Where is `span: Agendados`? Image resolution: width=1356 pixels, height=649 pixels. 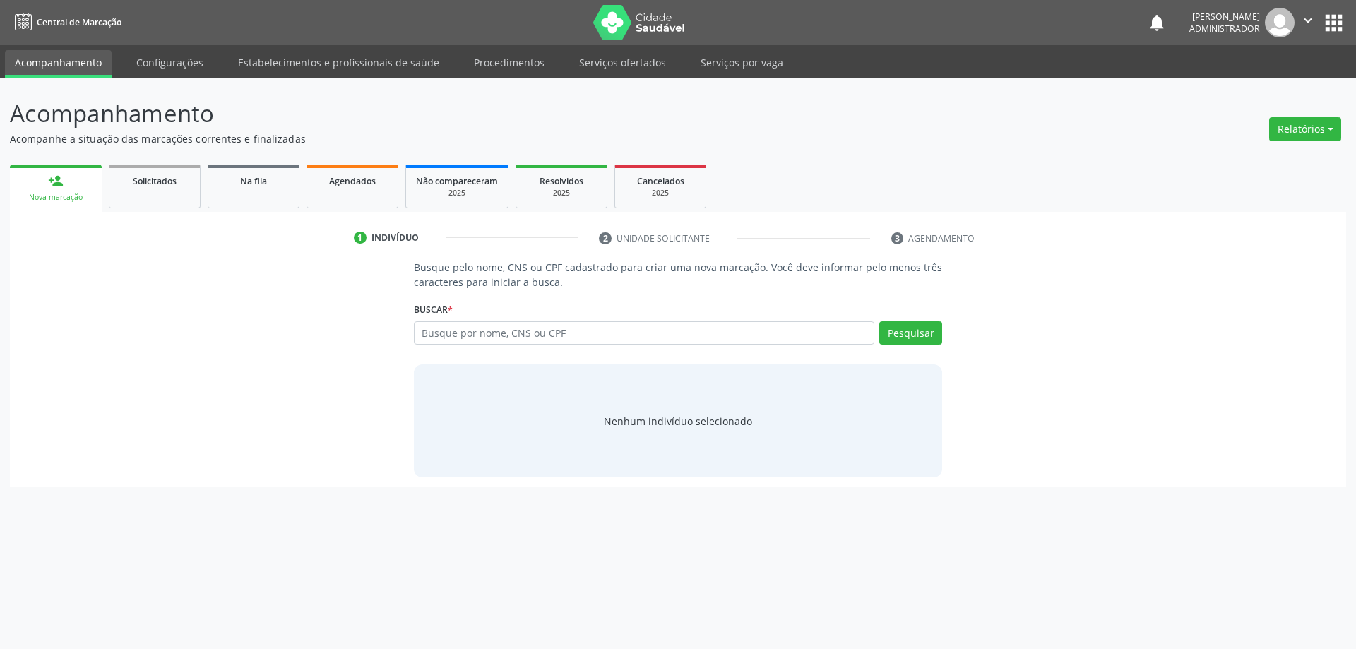 span: Agendados is located at coordinates (352, 181).